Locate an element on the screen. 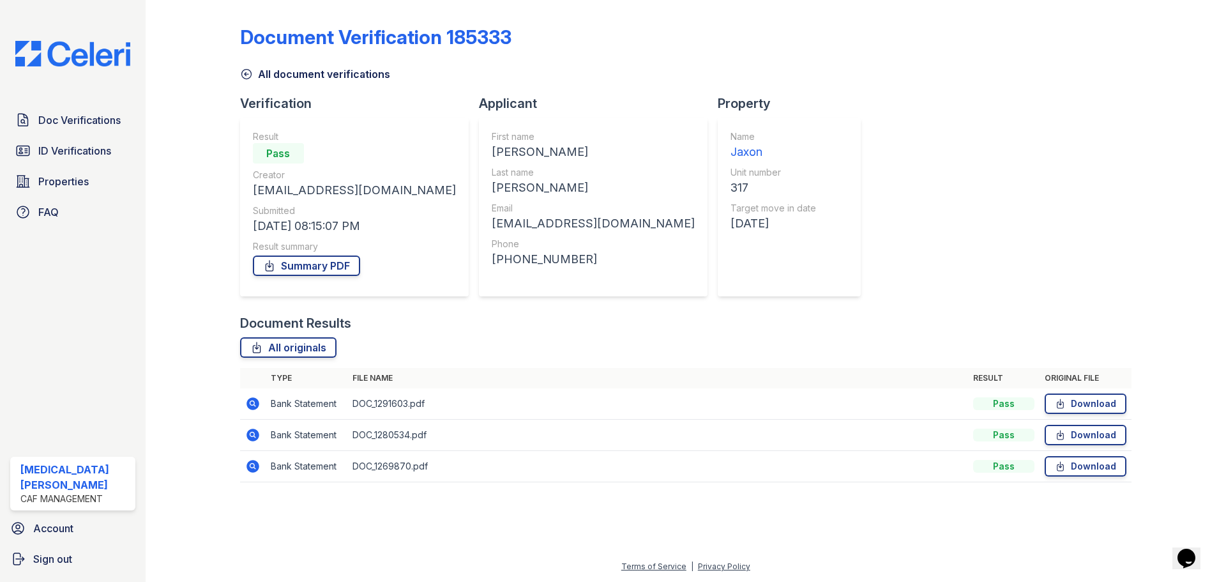 The height and width of the screenshot is (582, 1226). td: DOC_1280534.pdf is located at coordinates (658, 435).